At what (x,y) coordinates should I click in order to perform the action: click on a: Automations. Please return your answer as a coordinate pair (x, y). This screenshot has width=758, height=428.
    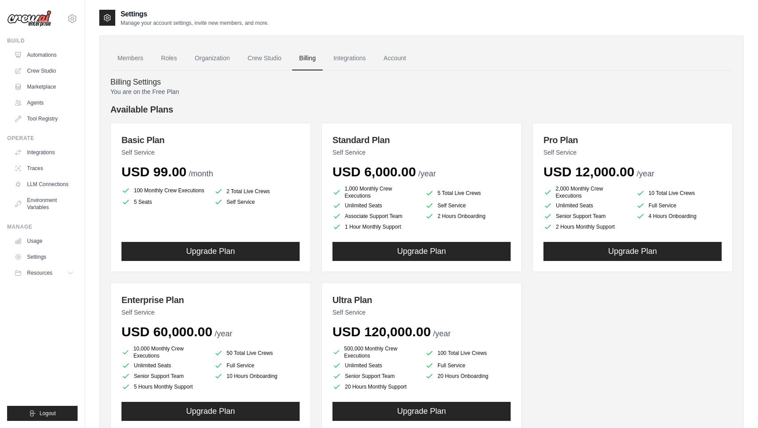
    Looking at the image, I should click on (44, 55).